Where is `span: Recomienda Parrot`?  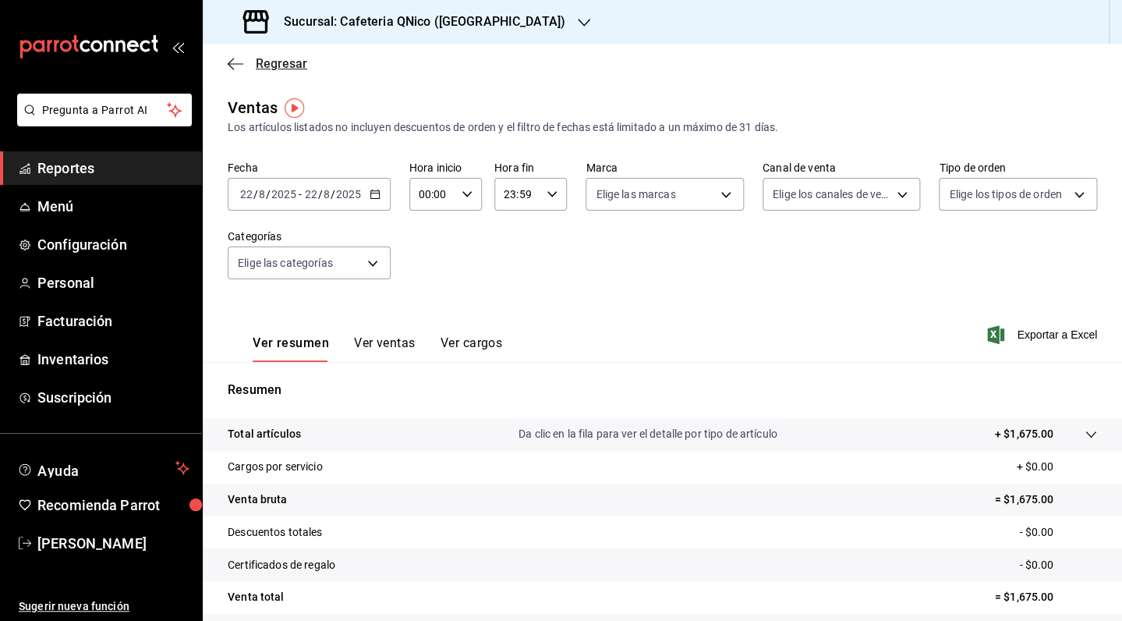 span: Recomienda Parrot is located at coordinates (113, 505).